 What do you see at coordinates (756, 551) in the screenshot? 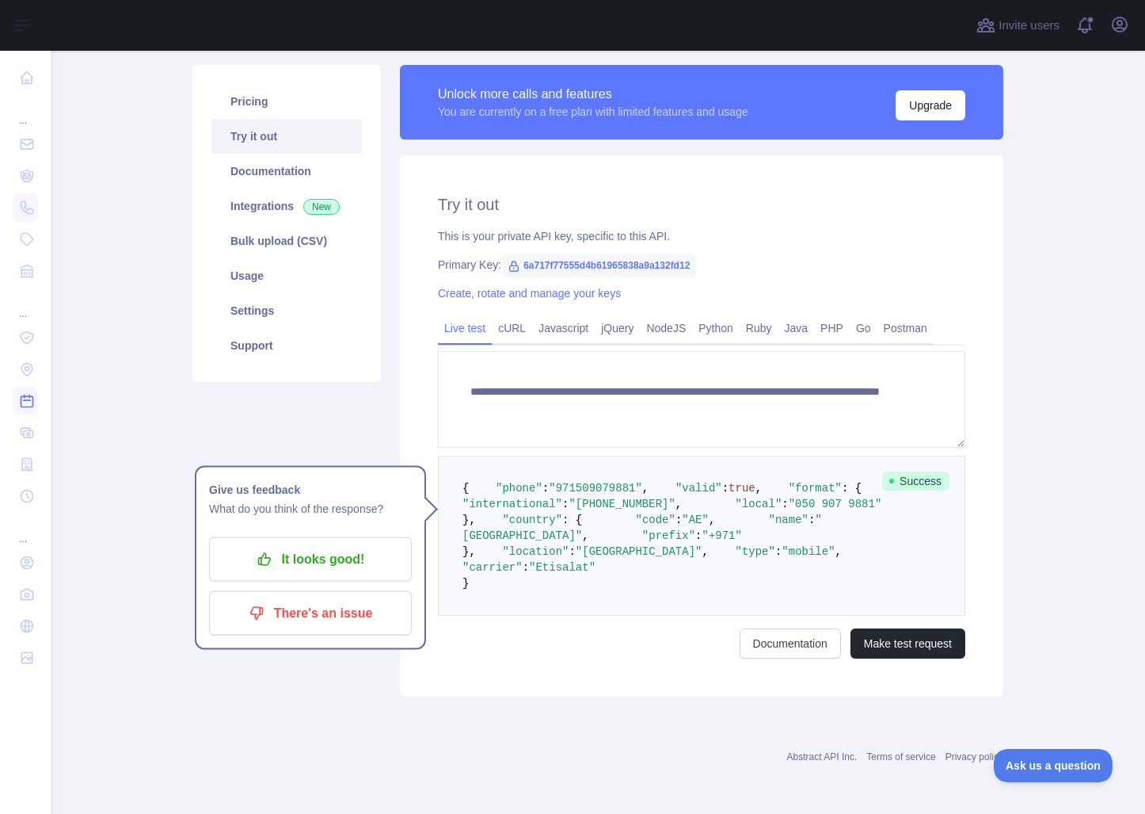
I see `span: "type"` at bounding box center [756, 551].